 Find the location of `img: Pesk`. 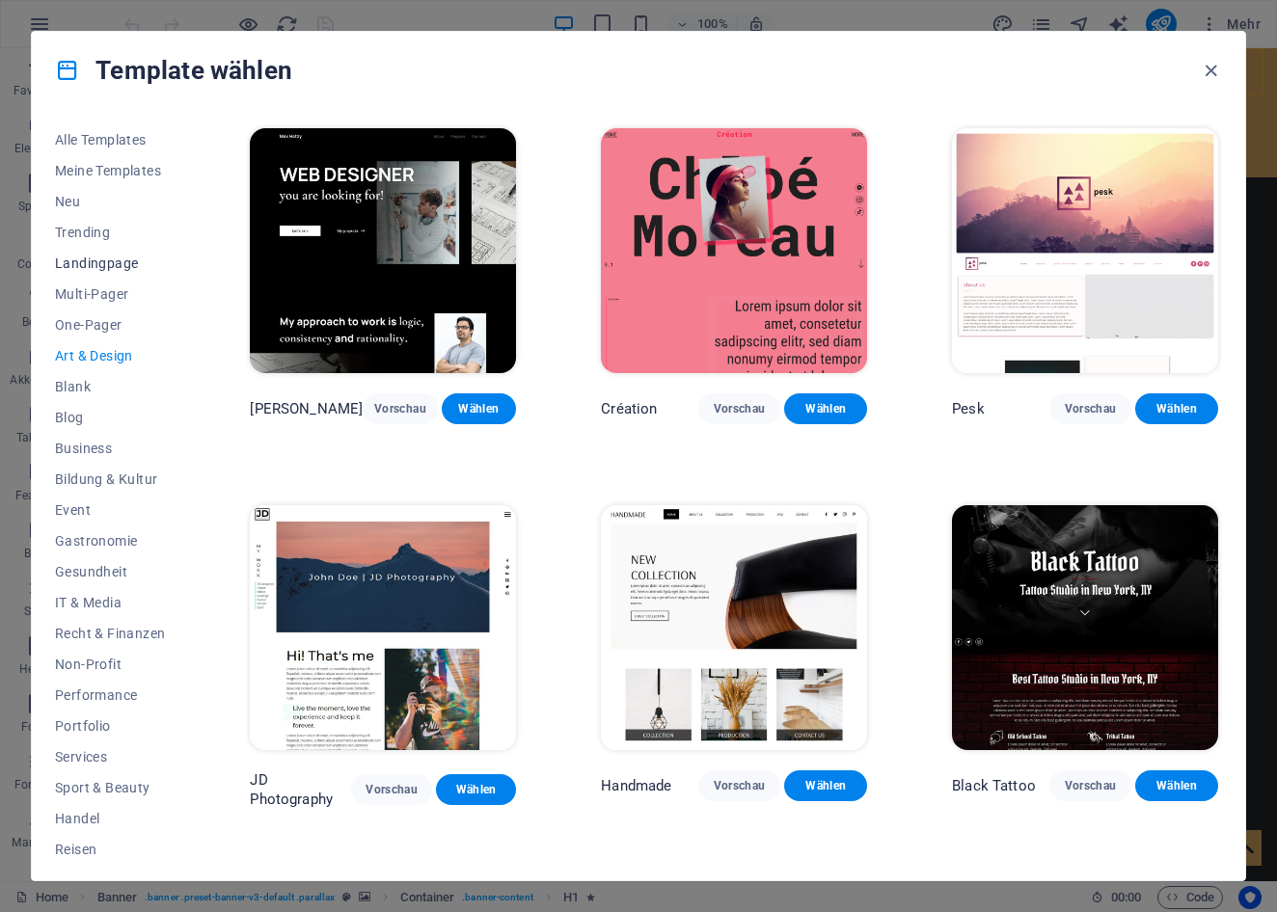

img: Pesk is located at coordinates (1085, 251).